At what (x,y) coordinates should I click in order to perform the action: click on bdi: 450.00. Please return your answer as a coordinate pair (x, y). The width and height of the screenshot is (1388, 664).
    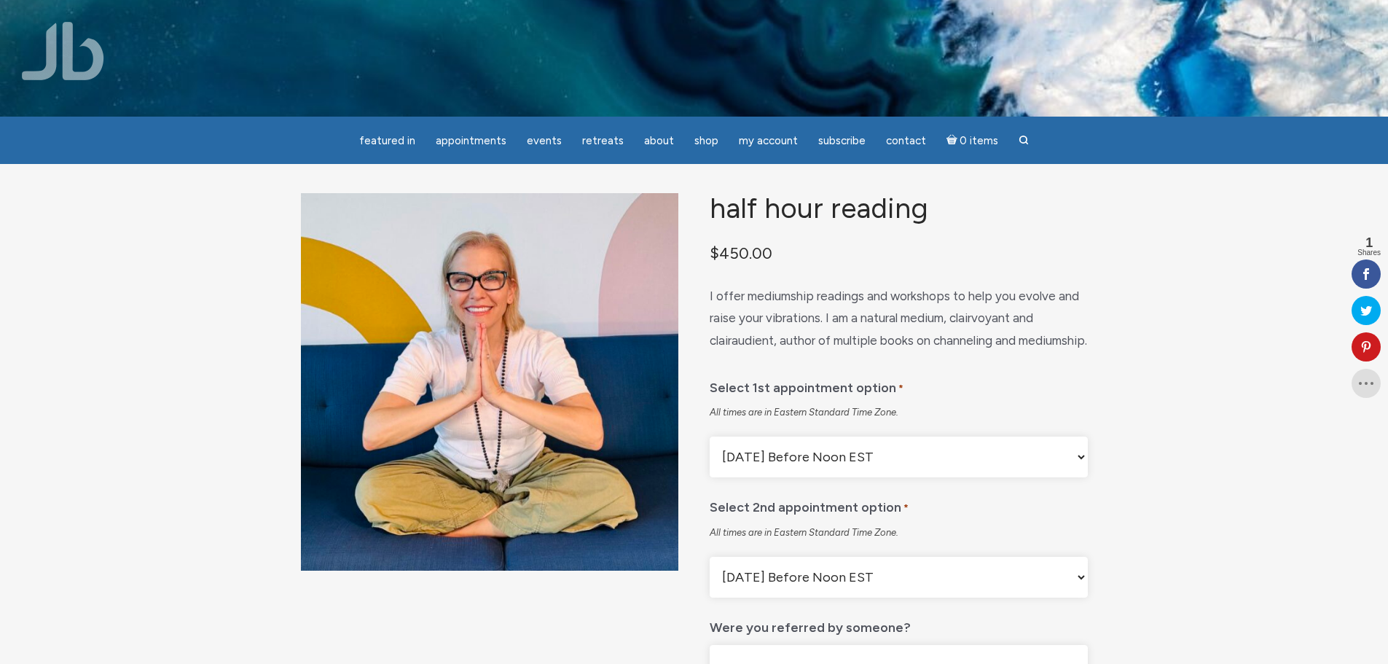
    Looking at the image, I should click on (741, 253).